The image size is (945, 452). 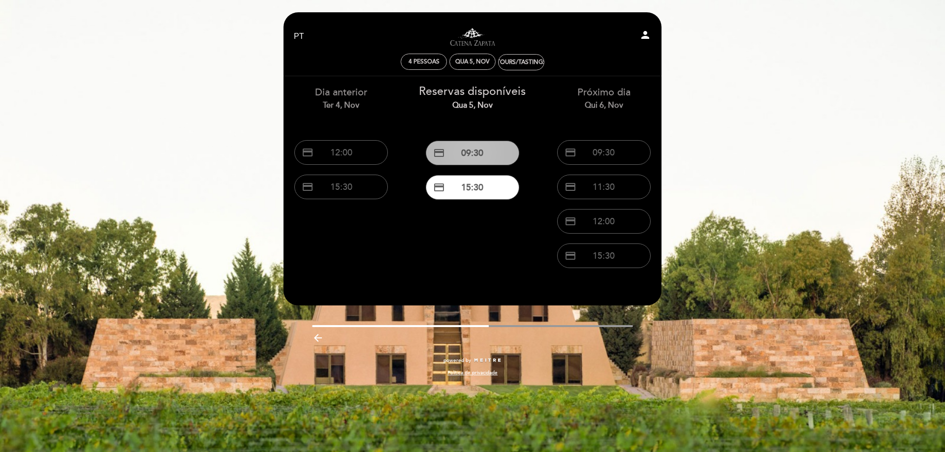 I want to click on div: Tours/Tastings, so click(x=521, y=62).